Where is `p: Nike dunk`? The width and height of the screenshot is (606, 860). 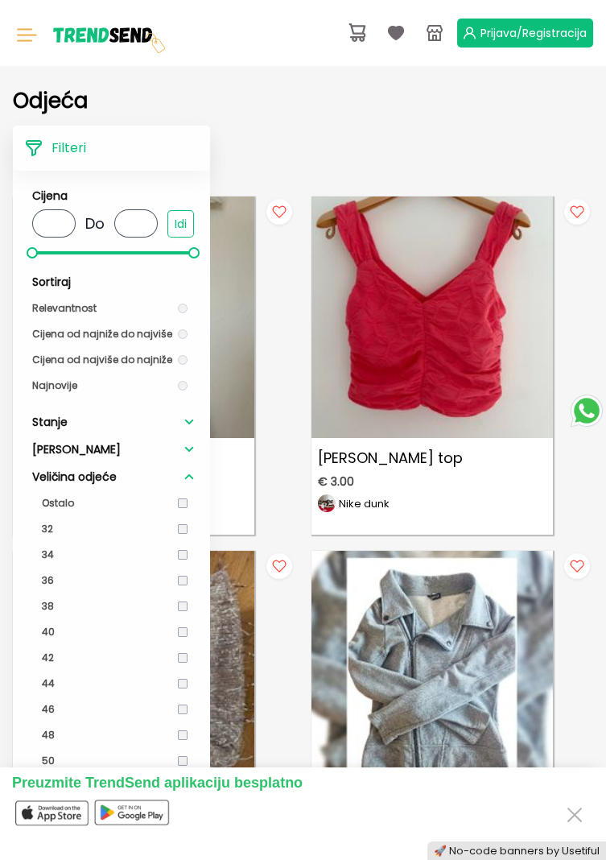 p: Nike dunk is located at coordinates (364, 503).